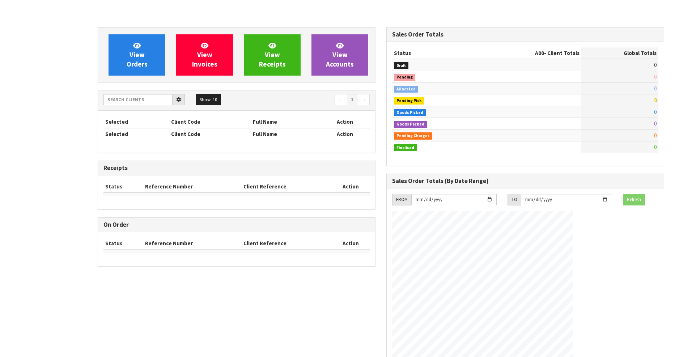 The width and height of the screenshot is (675, 357). Describe the element at coordinates (405, 148) in the screenshot. I see `span: Finalised` at that location.